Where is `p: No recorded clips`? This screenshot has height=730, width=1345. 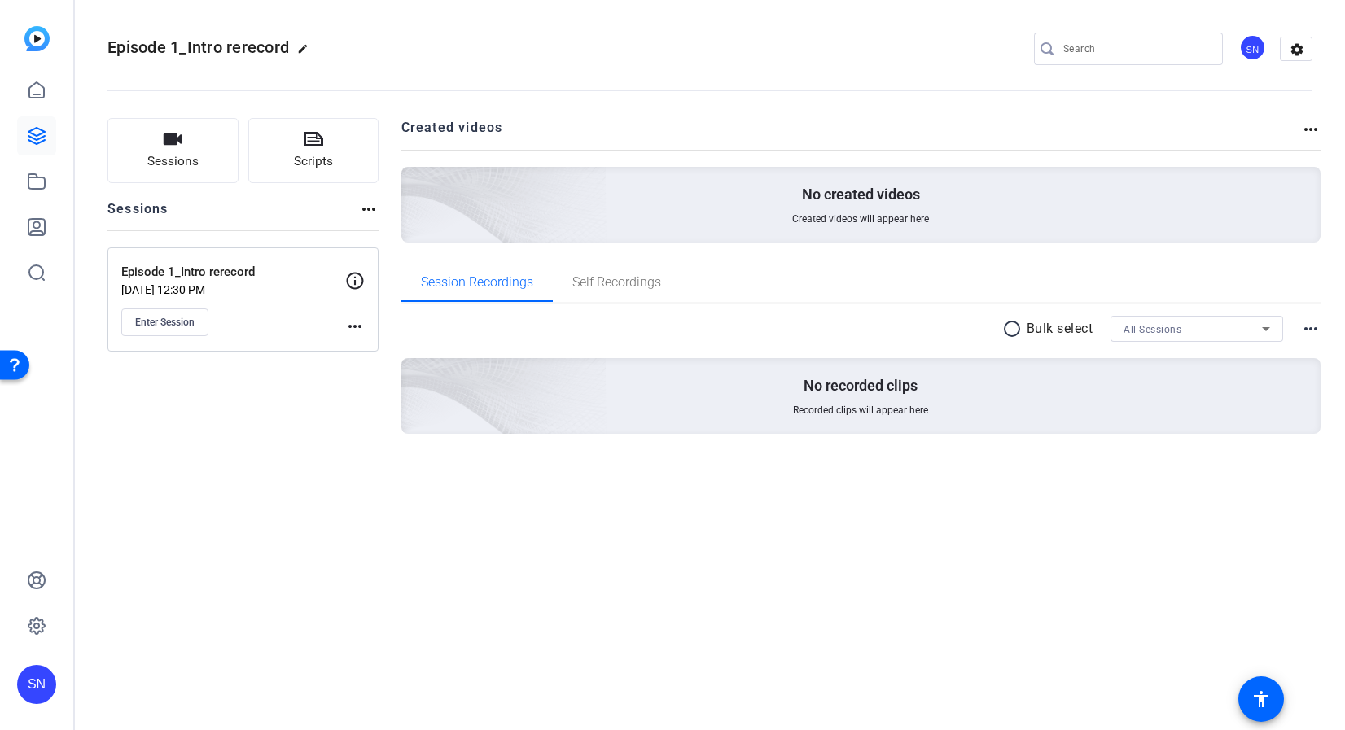
p: No recorded clips is located at coordinates (860, 386).